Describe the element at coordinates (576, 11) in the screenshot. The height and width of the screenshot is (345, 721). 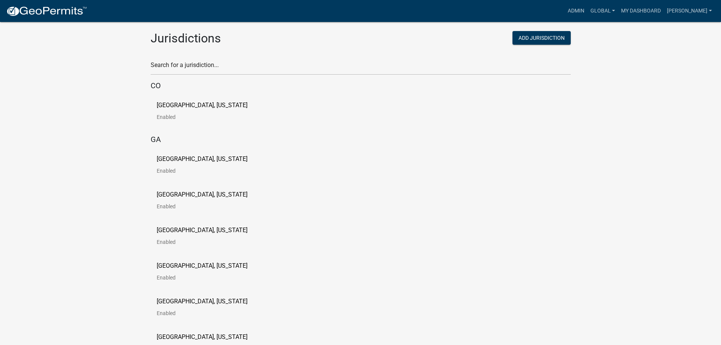
I see `a: Admin` at that location.